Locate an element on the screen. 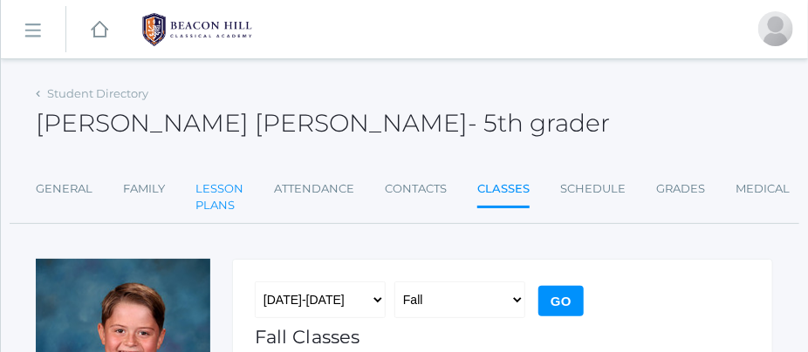 The width and height of the screenshot is (808, 352). span: - 5th grader is located at coordinates (538, 123).